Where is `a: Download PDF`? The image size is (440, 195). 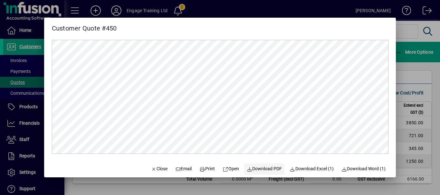
a: Download PDF is located at coordinates (264, 169).